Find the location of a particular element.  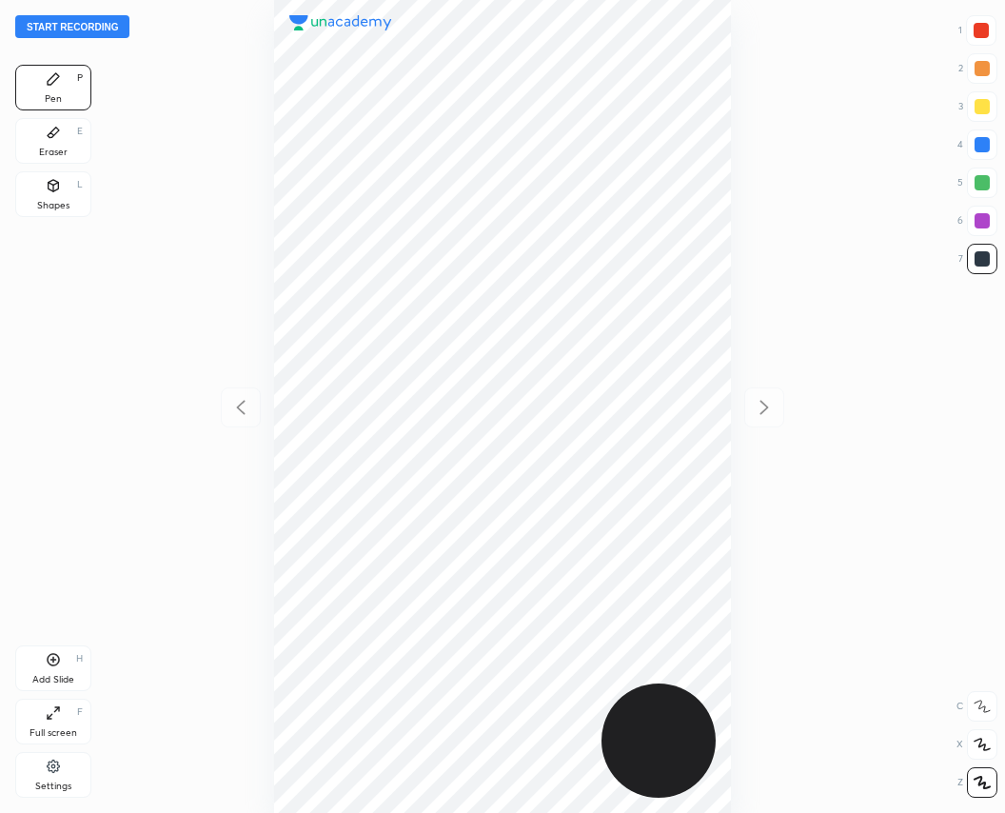

div: 4 is located at coordinates (978, 145).